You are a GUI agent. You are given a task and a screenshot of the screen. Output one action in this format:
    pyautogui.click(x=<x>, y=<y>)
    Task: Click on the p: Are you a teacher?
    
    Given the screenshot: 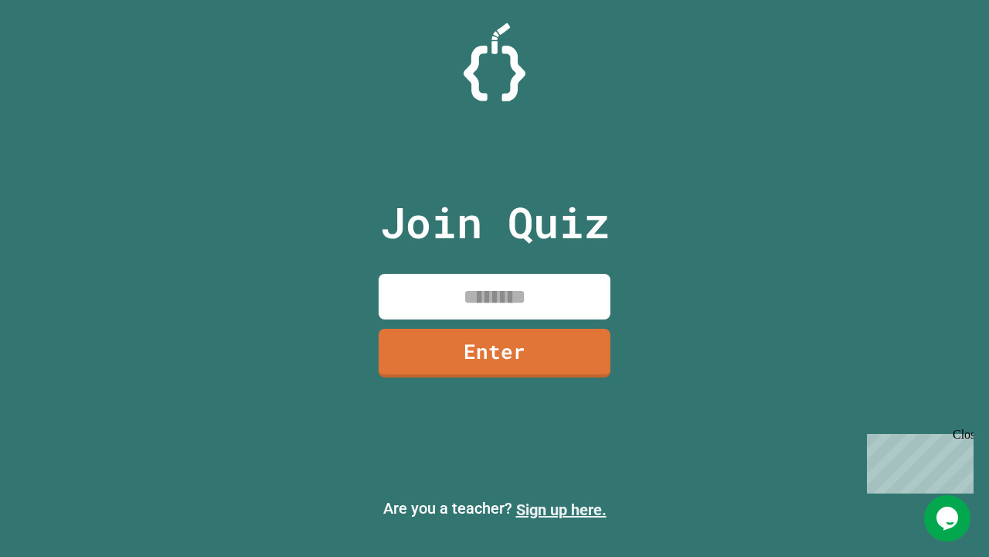 What is the action you would take?
    pyautogui.click(x=495, y=509)
    